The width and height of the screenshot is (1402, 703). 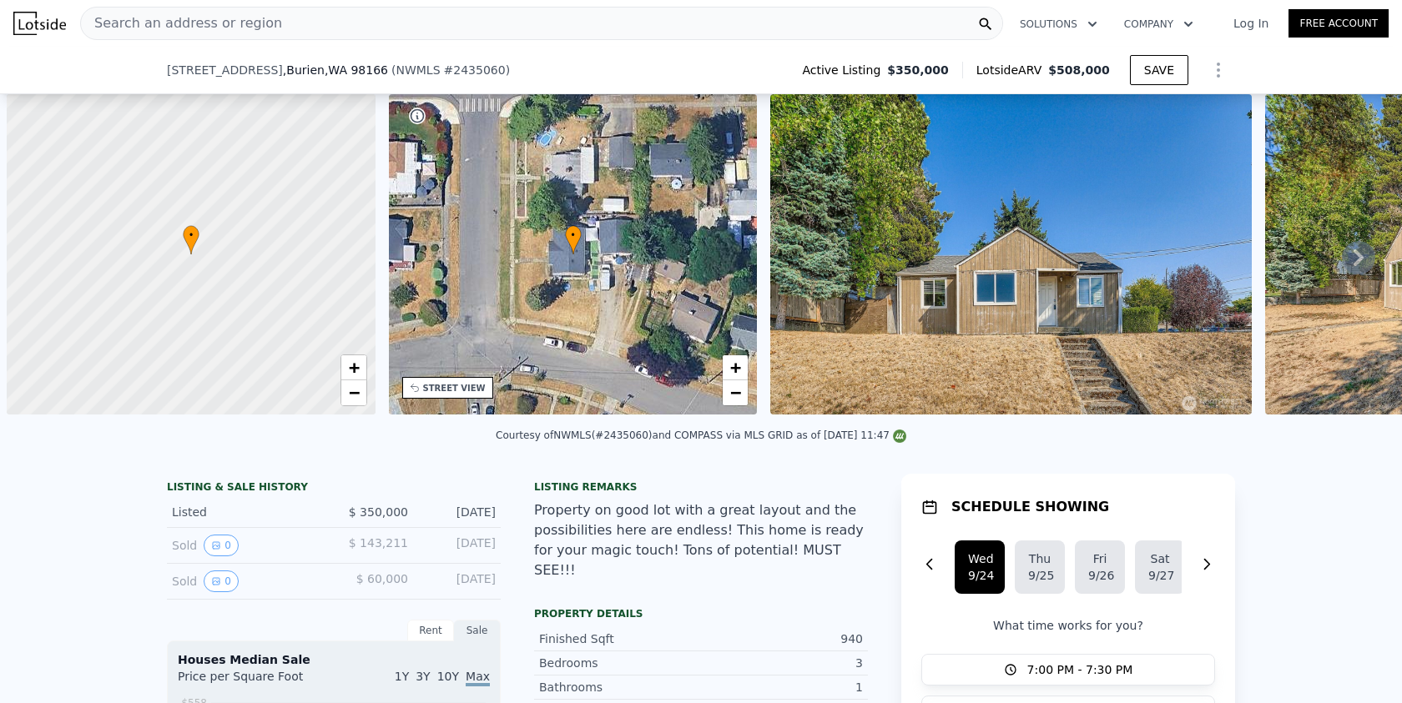 What do you see at coordinates (980, 559) in the screenshot?
I see `div: Wed` at bounding box center [980, 559].